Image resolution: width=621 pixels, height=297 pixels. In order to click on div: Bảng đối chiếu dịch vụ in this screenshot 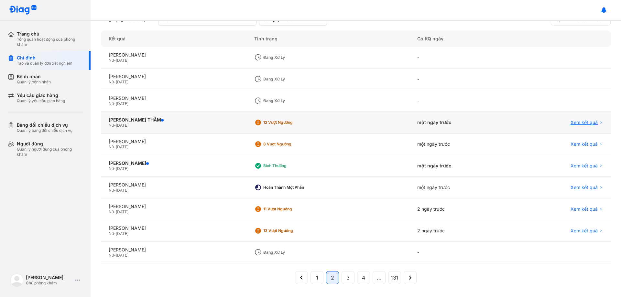, I will do `click(45, 125)`.